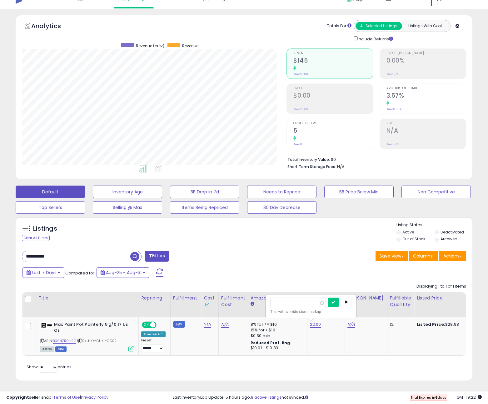  Describe the element at coordinates (429, 397) in the screenshot. I see `span: Trial Expires in days` at that location.